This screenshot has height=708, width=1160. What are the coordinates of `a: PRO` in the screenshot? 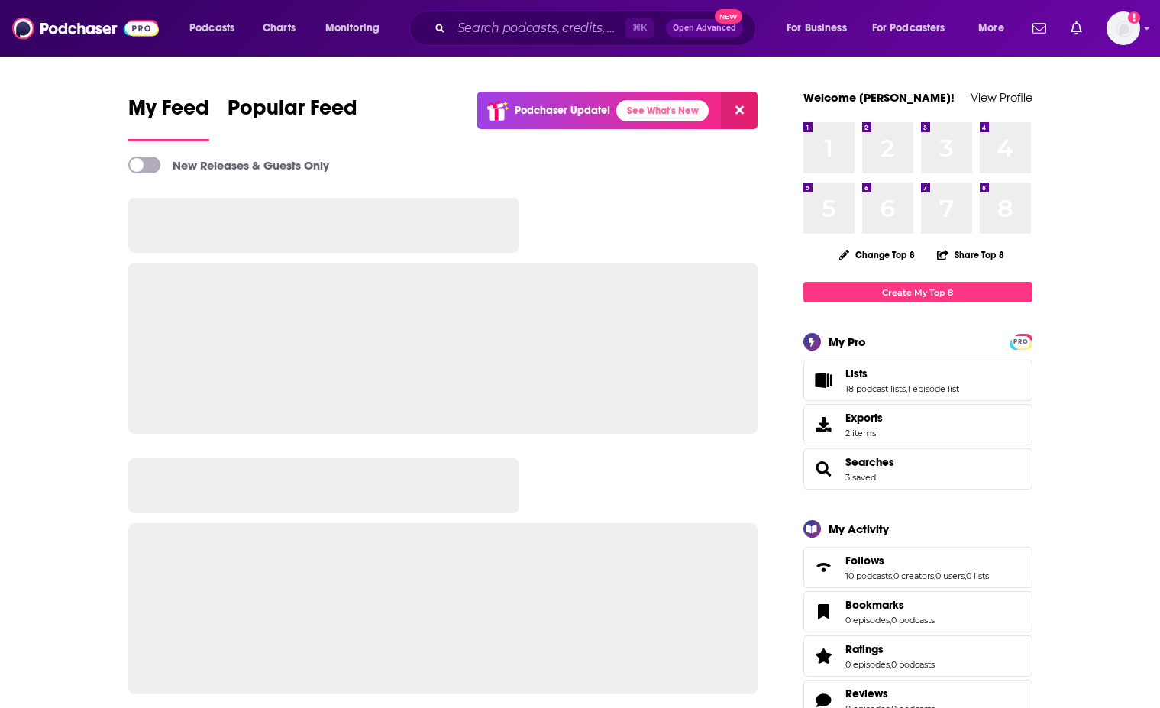 It's located at (1021, 341).